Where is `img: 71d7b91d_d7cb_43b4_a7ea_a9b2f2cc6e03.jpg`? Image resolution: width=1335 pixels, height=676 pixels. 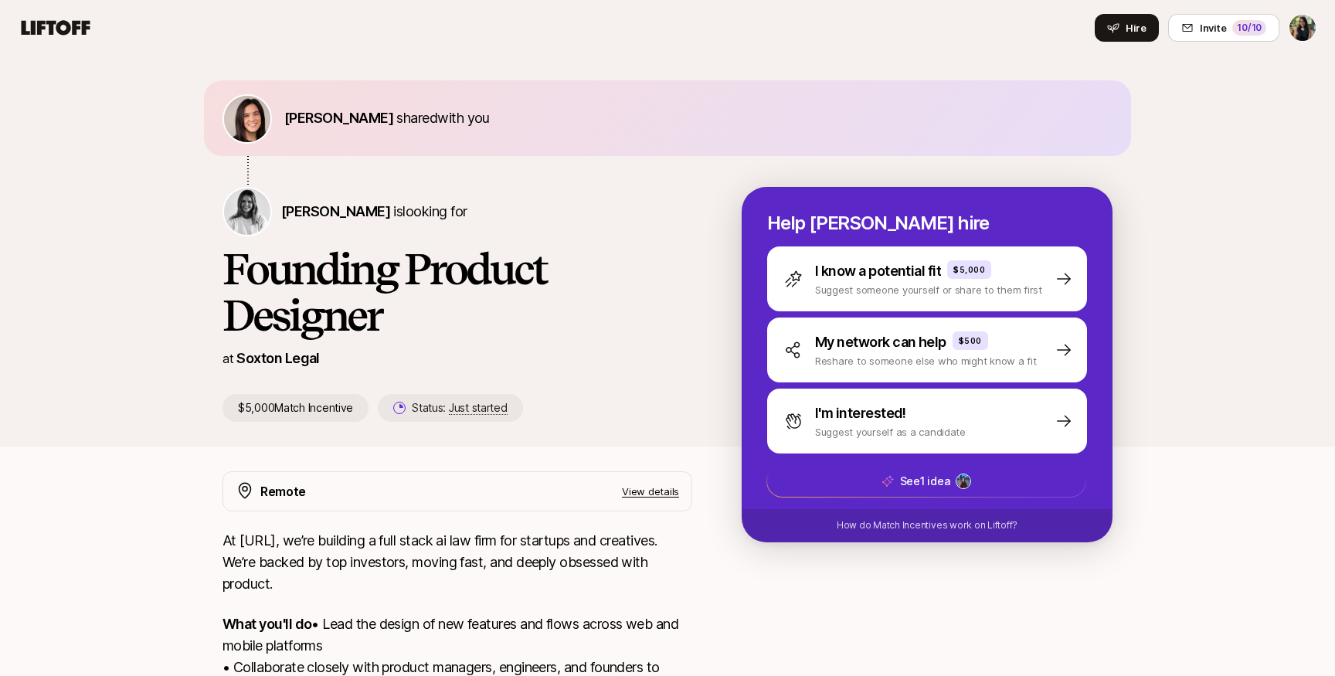
img: 71d7b91d_d7cb_43b4_a7ea_a9b2f2cc6e03.jpg is located at coordinates (247, 119).